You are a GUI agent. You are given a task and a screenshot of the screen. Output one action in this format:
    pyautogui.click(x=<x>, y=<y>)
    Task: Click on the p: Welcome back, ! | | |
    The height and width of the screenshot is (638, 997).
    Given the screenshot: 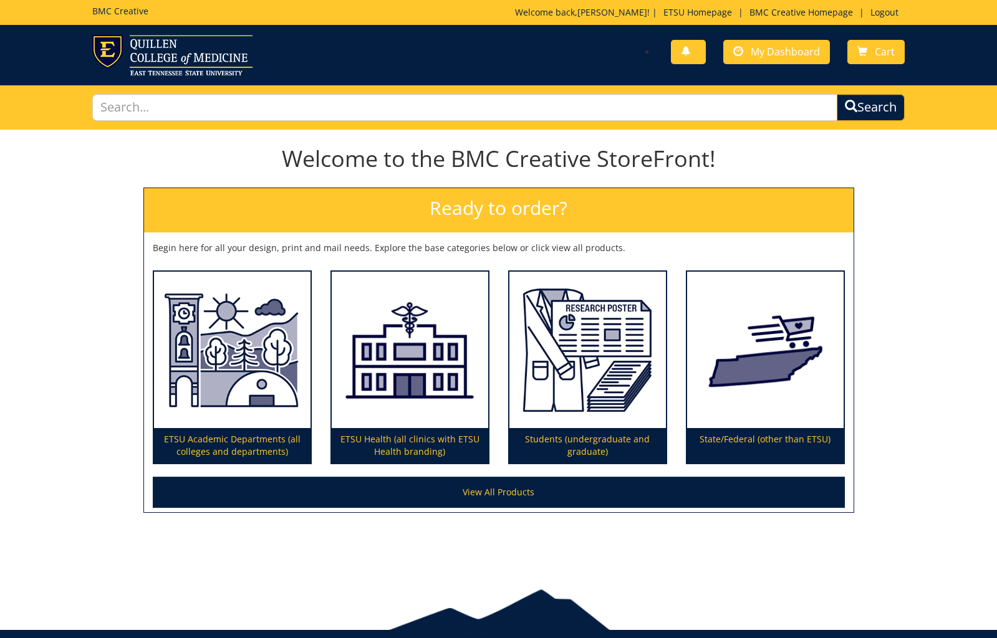 What is the action you would take?
    pyautogui.click(x=710, y=12)
    